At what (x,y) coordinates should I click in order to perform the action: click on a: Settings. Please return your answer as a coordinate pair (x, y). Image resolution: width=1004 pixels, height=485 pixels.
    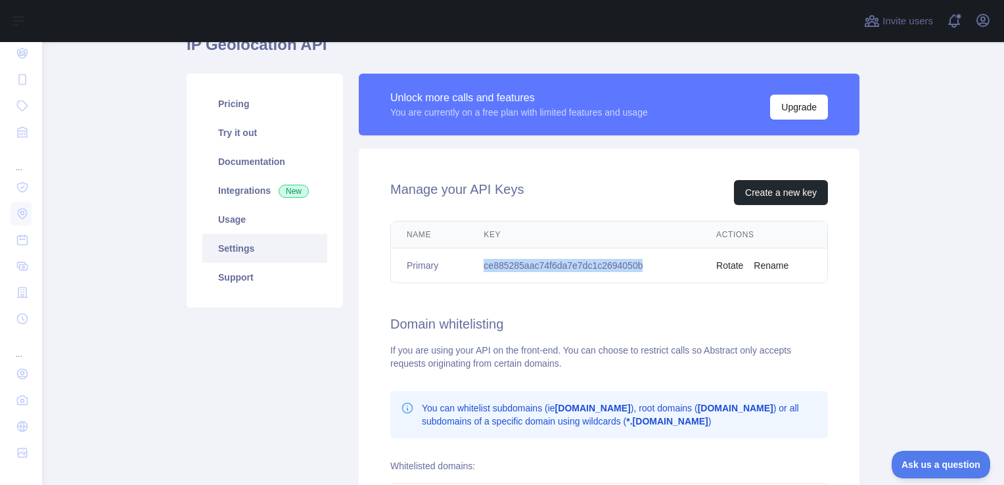
    Looking at the image, I should click on (265, 248).